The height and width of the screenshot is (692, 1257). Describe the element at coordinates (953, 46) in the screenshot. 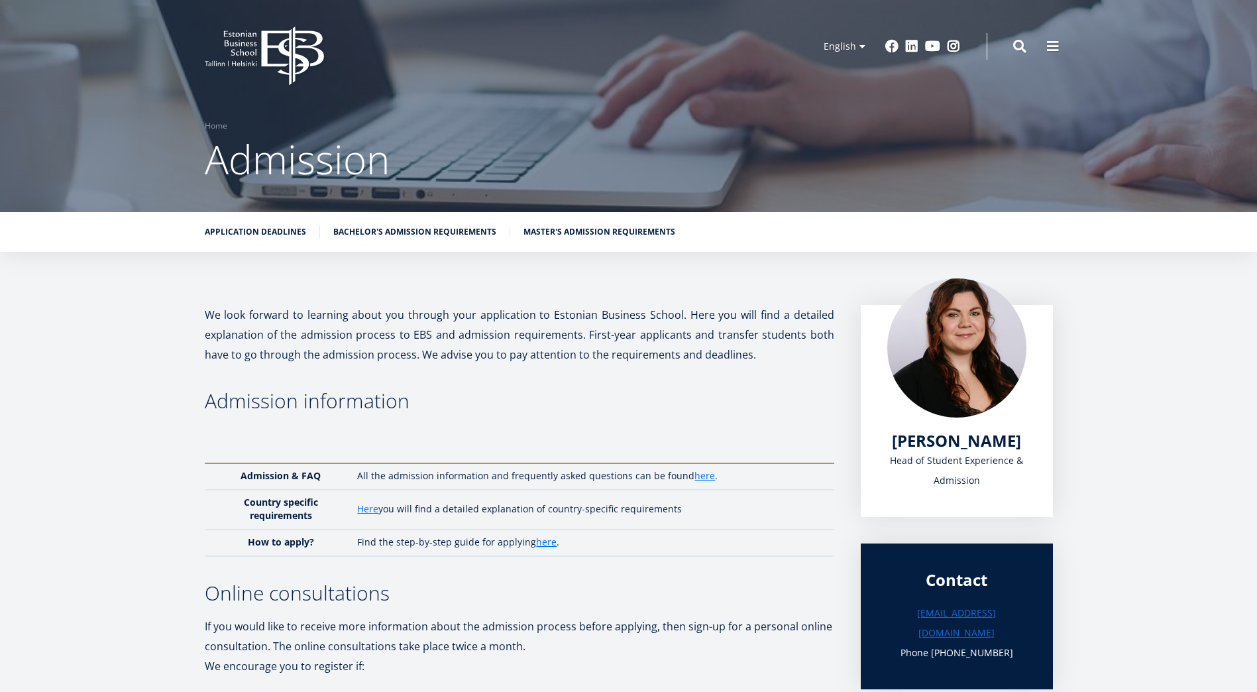

I see `a: Instagram` at that location.